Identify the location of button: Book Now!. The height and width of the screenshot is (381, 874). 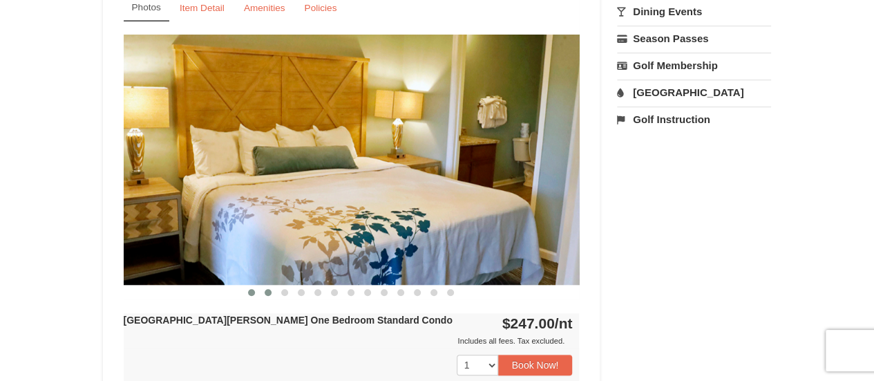
(535, 365).